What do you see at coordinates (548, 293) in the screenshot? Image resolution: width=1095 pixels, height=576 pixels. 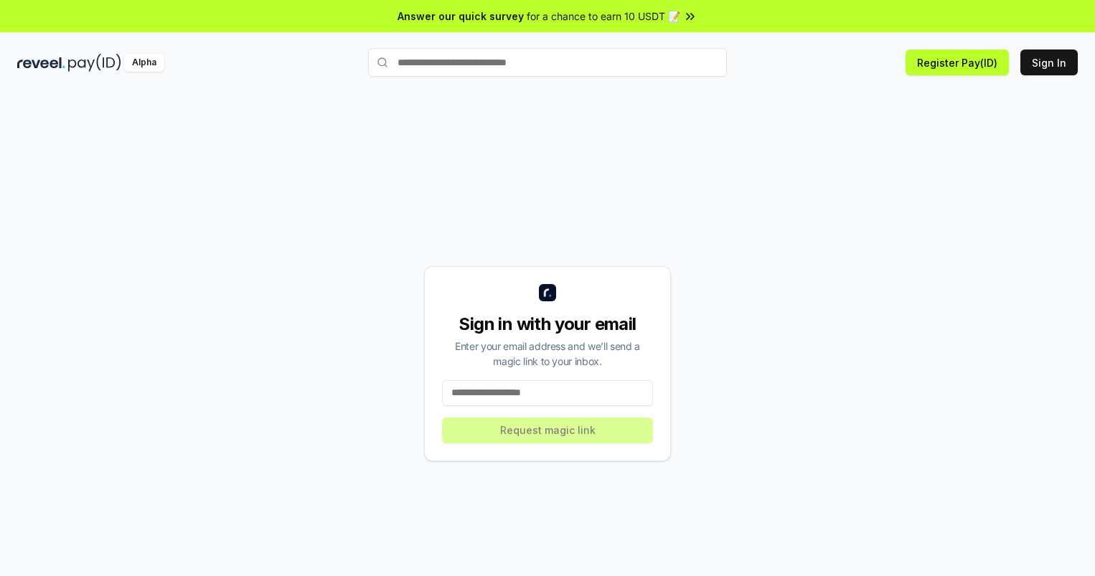 I see `img: logo_small` at bounding box center [548, 293].